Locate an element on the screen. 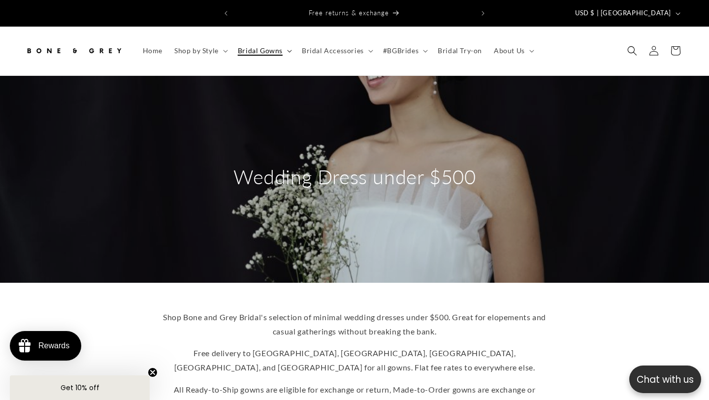 Image resolution: width=709 pixels, height=400 pixels. span: #BGBrides is located at coordinates (401, 51).